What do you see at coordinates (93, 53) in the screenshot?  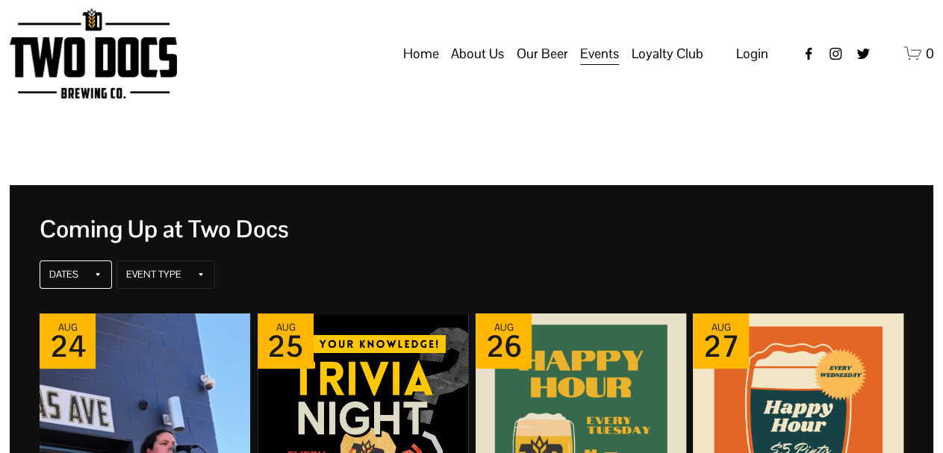 I see `a: Two Docs Brewing Co.` at bounding box center [93, 53].